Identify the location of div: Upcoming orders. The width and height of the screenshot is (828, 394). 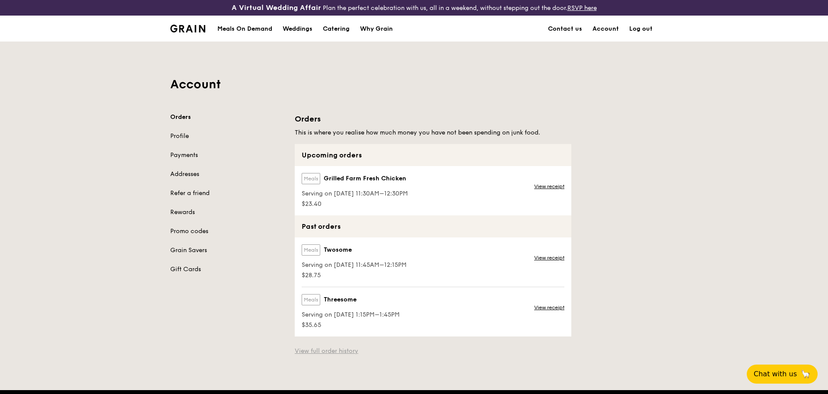
(433, 155).